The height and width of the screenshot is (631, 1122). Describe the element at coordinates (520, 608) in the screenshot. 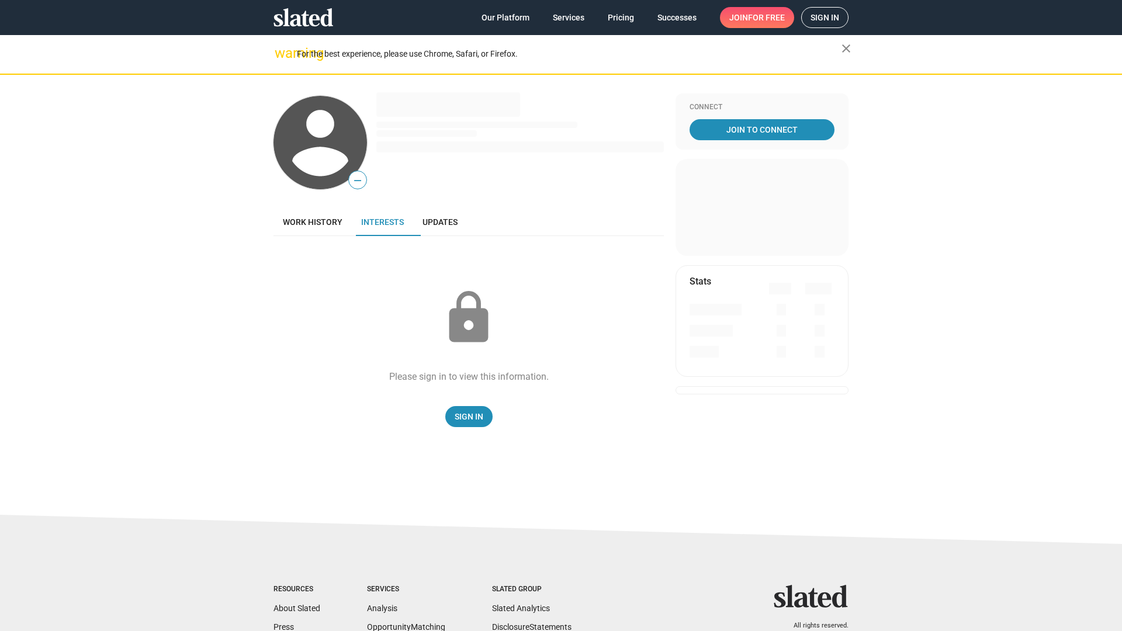

I see `a: Slated Analytics` at that location.